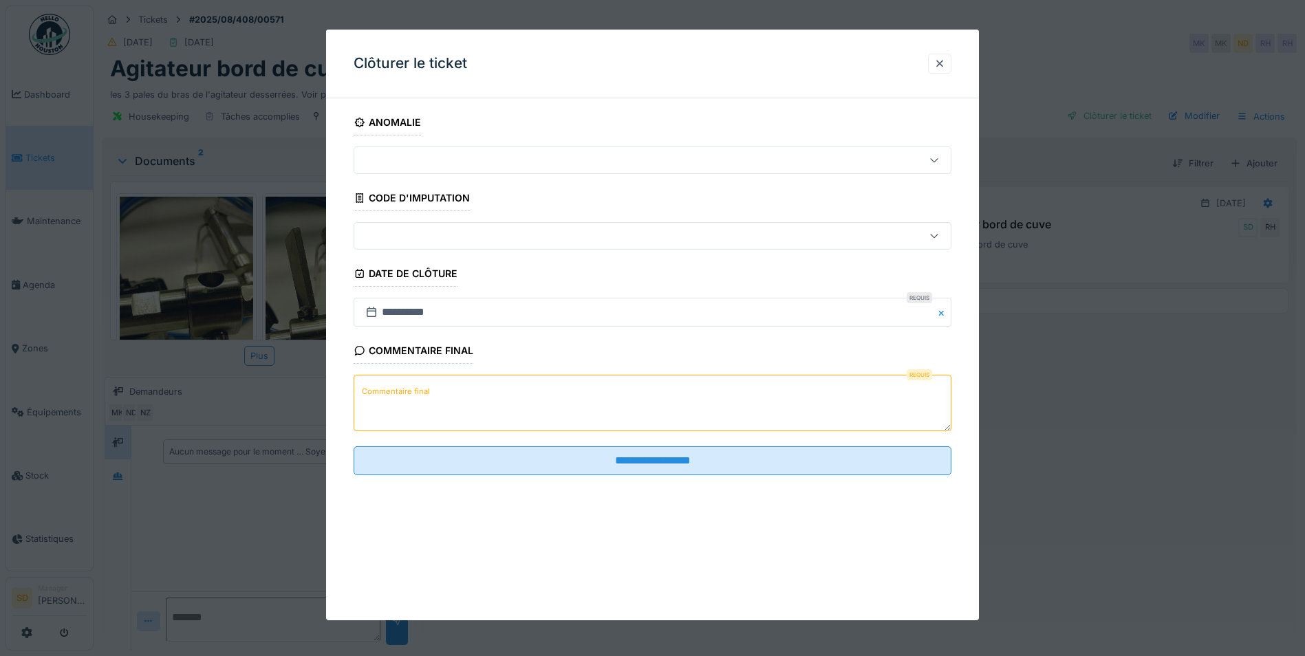 The height and width of the screenshot is (656, 1305). What do you see at coordinates (387, 124) in the screenshot?
I see `div: Anomalie` at bounding box center [387, 124].